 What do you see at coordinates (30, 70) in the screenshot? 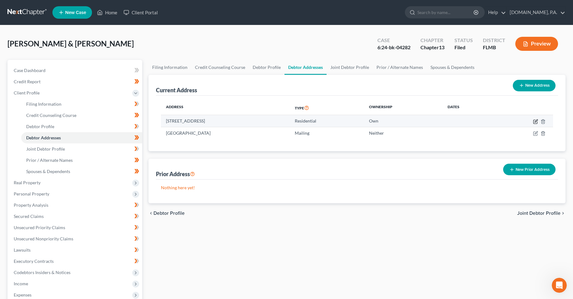
I see `span: Case Dashboard` at bounding box center [30, 70].